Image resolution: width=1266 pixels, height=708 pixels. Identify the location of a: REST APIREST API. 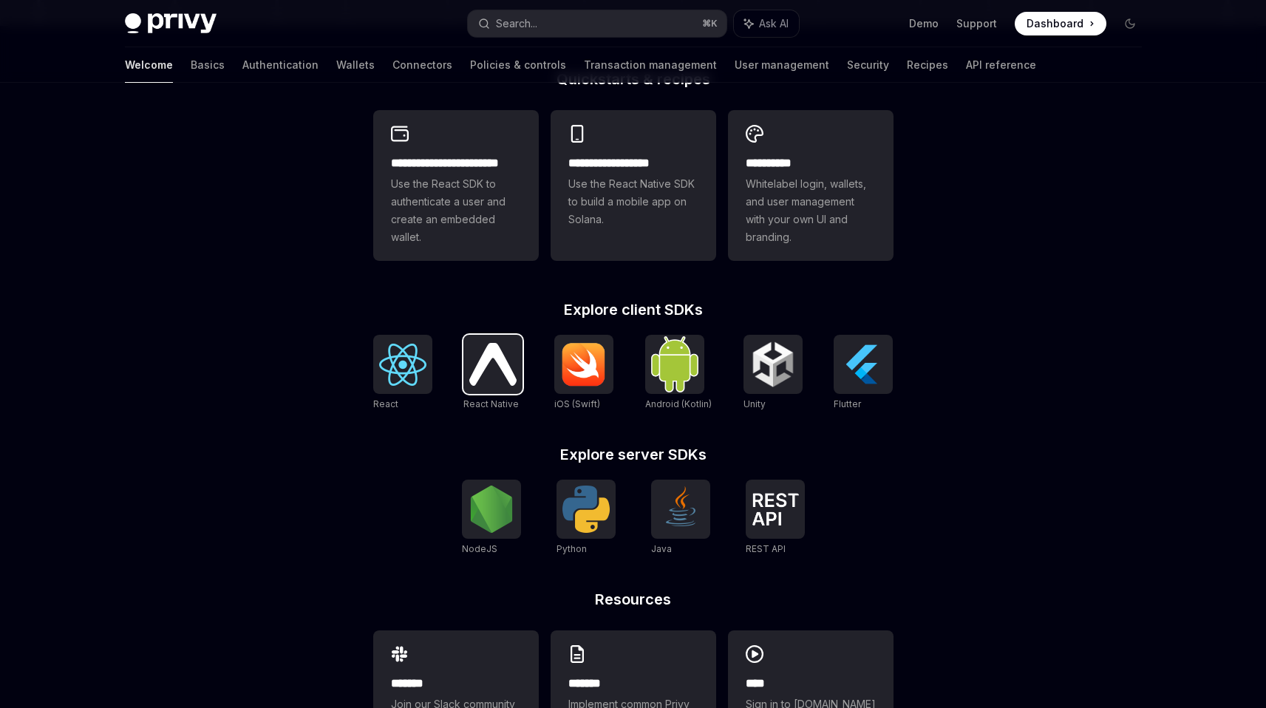
(775, 518).